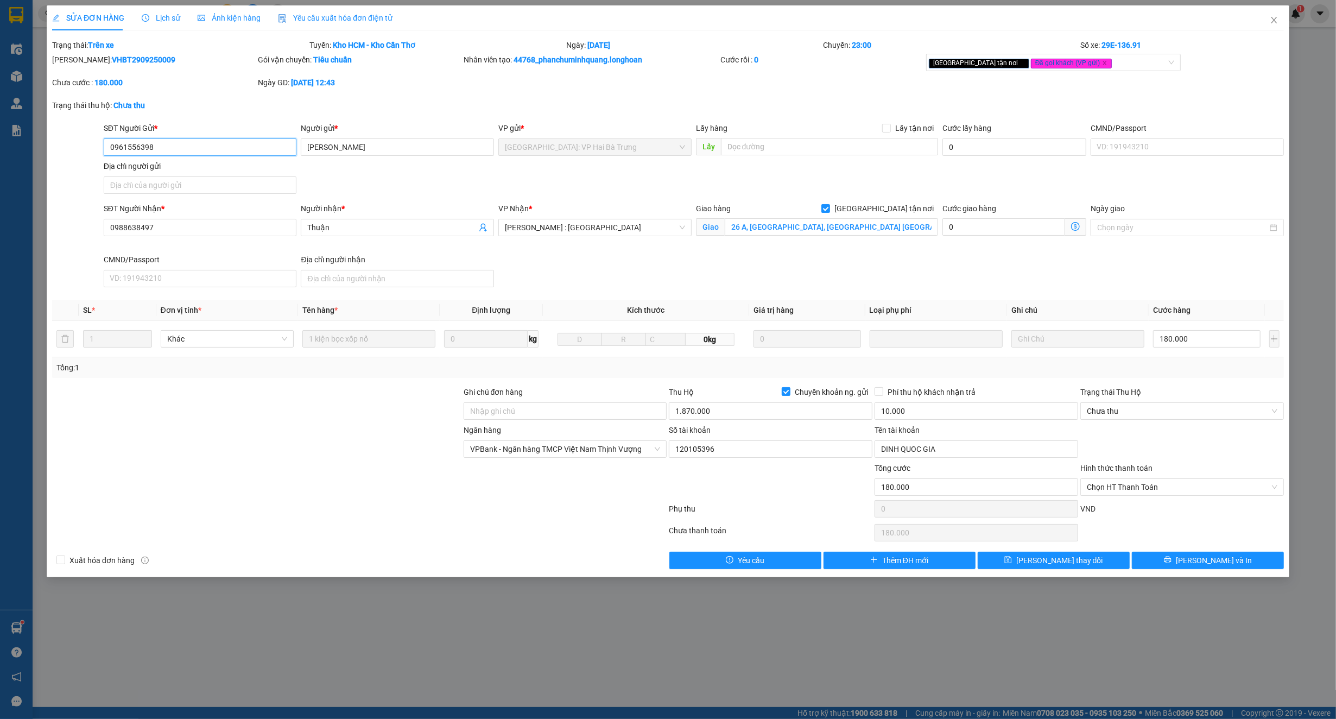 This screenshot has height=719, width=1336. I want to click on label: Cước giao hàng, so click(969, 209).